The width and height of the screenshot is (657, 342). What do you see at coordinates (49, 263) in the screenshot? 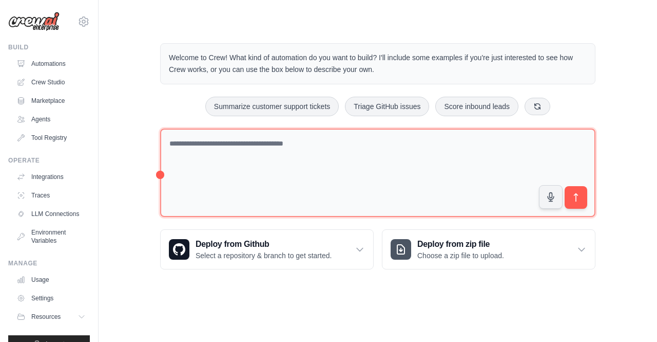
I see `div: Manage` at bounding box center [49, 263].